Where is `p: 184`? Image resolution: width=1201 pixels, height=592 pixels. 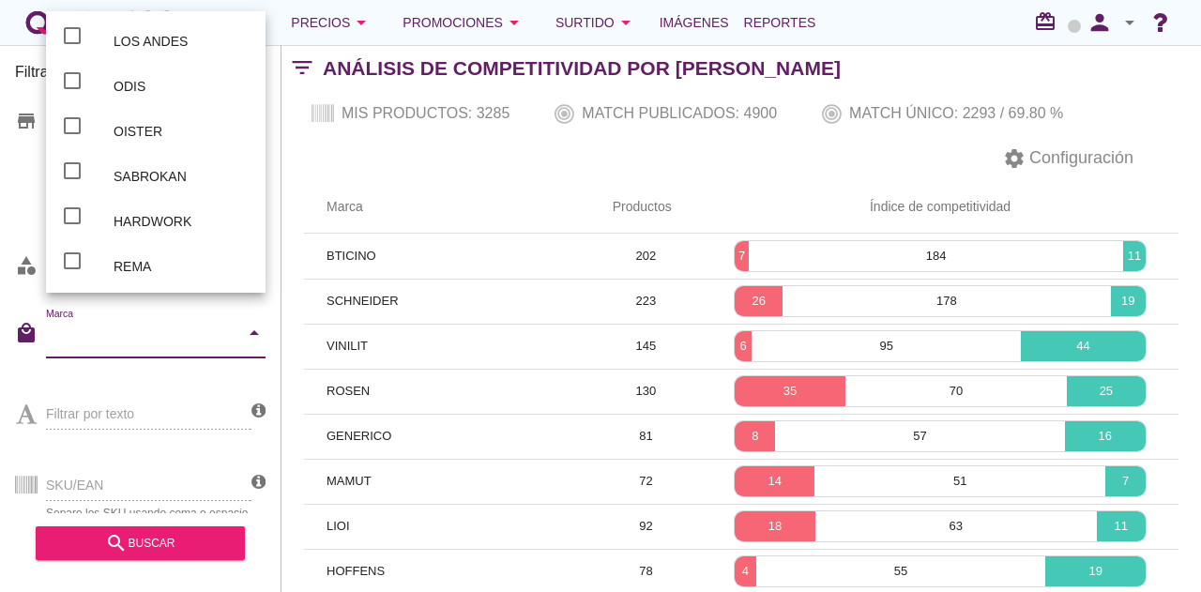
p: 184 is located at coordinates (936, 256).